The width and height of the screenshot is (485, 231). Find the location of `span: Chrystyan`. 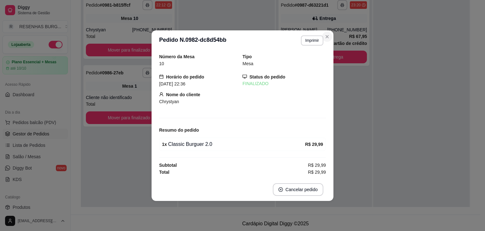

span: Chrystyan is located at coordinates (169, 101).